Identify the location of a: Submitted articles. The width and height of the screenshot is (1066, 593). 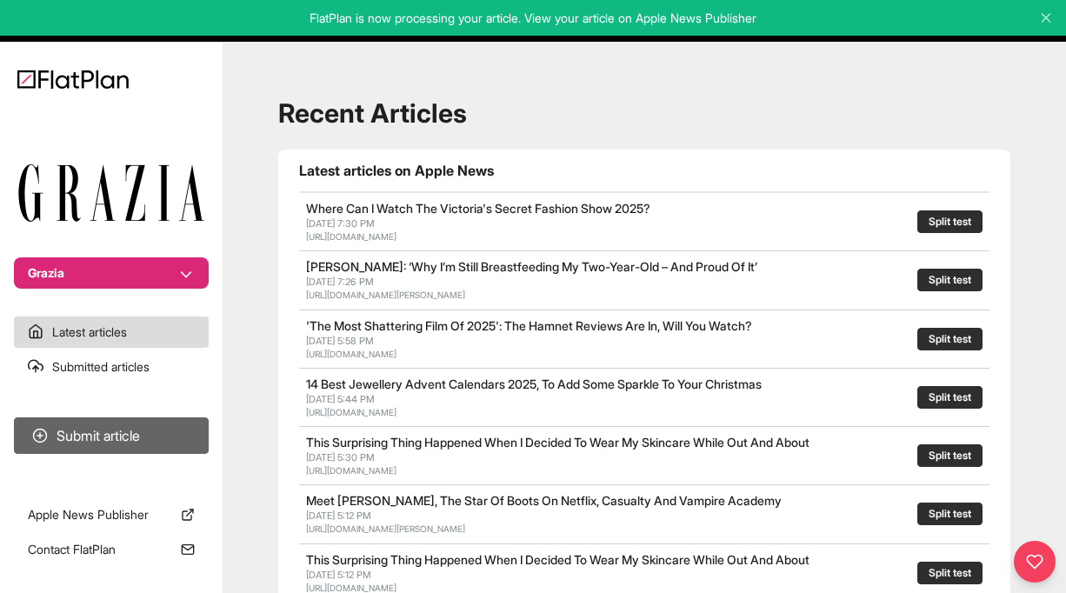
(111, 367).